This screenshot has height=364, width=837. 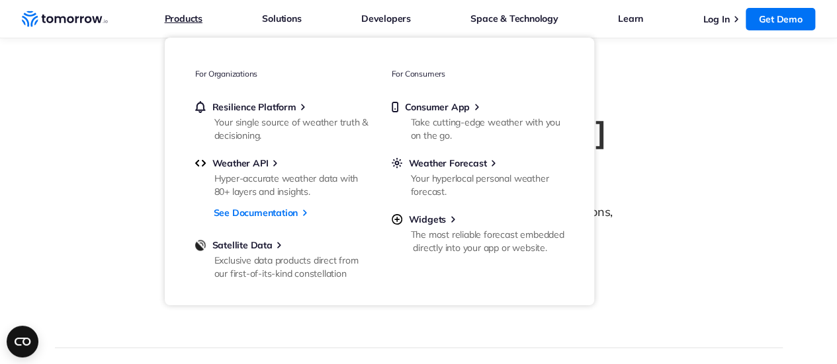 I want to click on div: Hyper-accurate weather data with 80+ layers and insights., so click(x=291, y=185).